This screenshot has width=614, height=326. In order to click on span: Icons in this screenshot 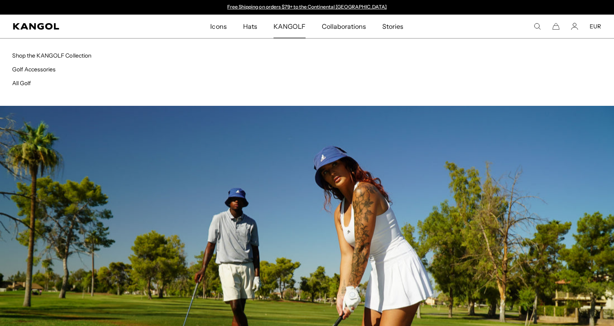, I will do `click(218, 26)`.